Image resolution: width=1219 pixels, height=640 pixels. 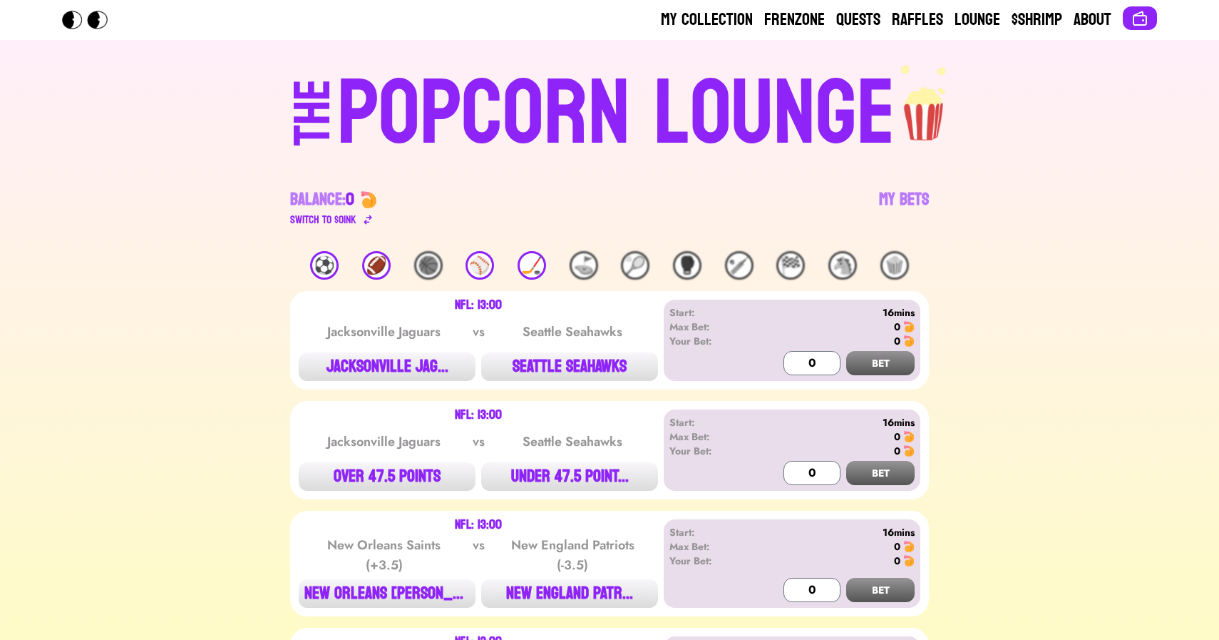 I want to click on button: JACKSONVILLE JAG..., so click(x=387, y=367).